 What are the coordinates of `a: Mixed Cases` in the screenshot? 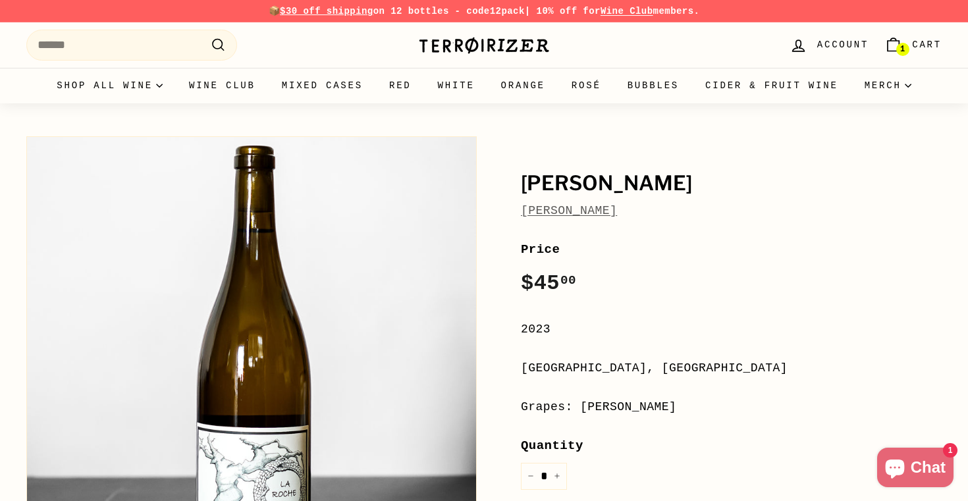 It's located at (322, 86).